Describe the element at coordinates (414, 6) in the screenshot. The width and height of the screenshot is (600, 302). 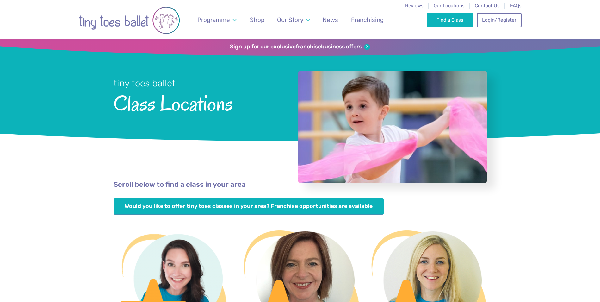
I see `span: Reviews` at that location.